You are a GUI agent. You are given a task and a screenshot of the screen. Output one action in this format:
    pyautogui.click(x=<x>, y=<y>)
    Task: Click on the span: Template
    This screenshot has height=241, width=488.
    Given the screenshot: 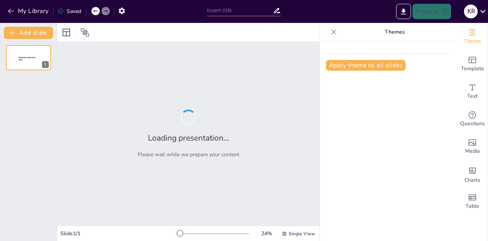 What is the action you would take?
    pyautogui.click(x=473, y=69)
    